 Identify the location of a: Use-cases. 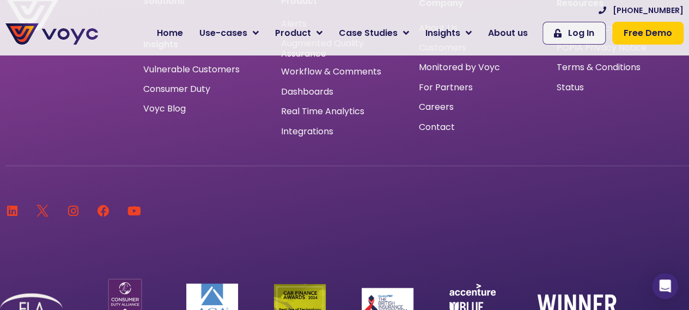
(229, 33).